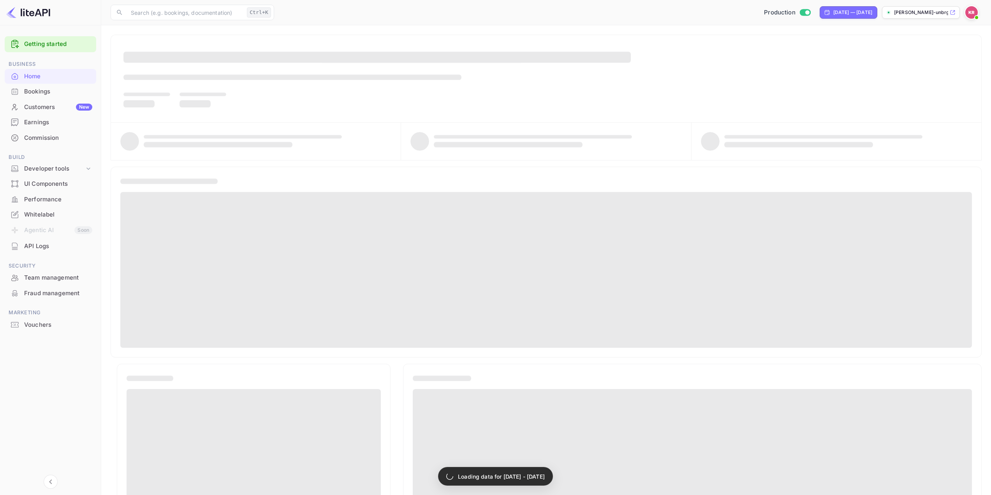 This screenshot has width=991, height=495. I want to click on span: Build, so click(50, 157).